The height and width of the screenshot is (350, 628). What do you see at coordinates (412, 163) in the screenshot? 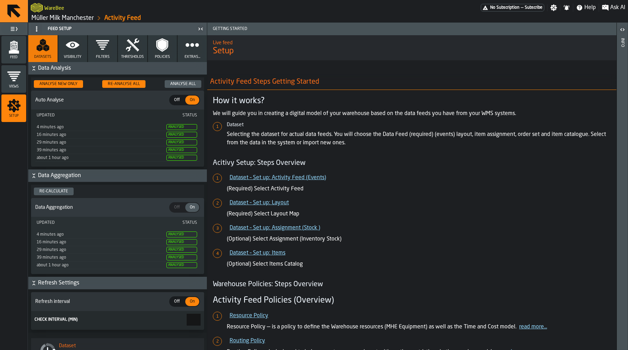
I see `h4: Acitivy Setup: Steps Overview` at bounding box center [412, 163].